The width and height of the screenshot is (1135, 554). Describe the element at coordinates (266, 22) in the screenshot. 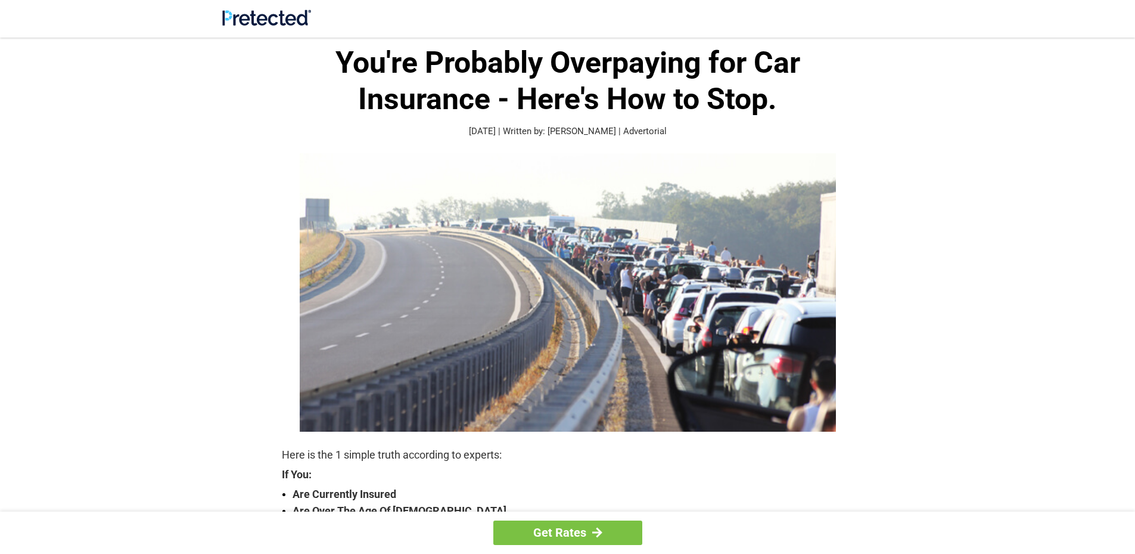

I see `a: Site Logo` at that location.